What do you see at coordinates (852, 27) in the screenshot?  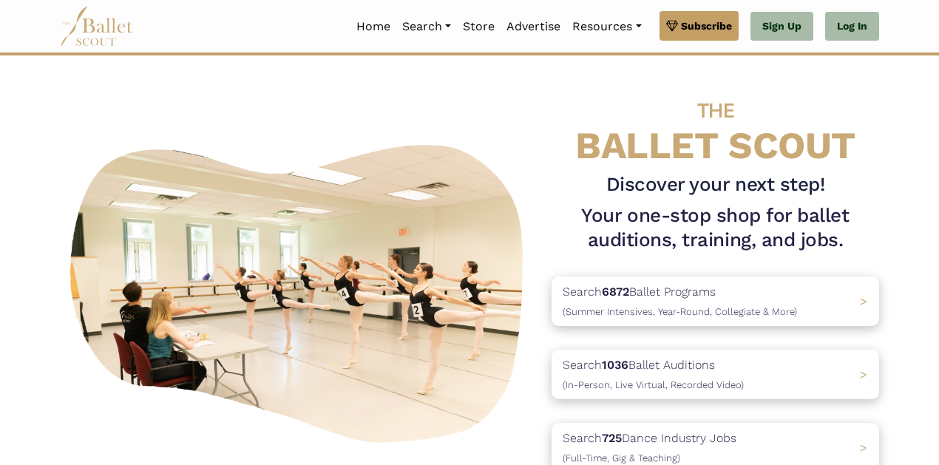 I see `a: Log In` at bounding box center [852, 27].